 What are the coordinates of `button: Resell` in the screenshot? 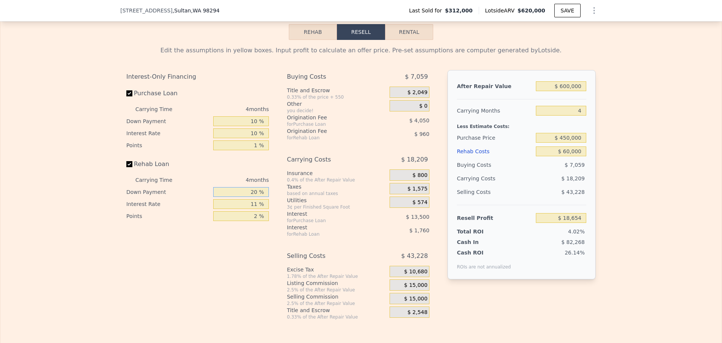 It's located at (361, 32).